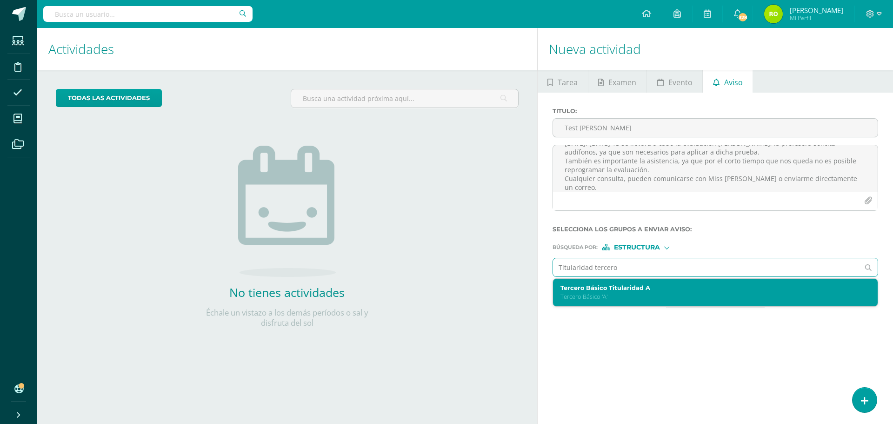 The width and height of the screenshot is (893, 424). What do you see at coordinates (637, 247) in the screenshot?
I see `div: [object Object]` at bounding box center [637, 247].